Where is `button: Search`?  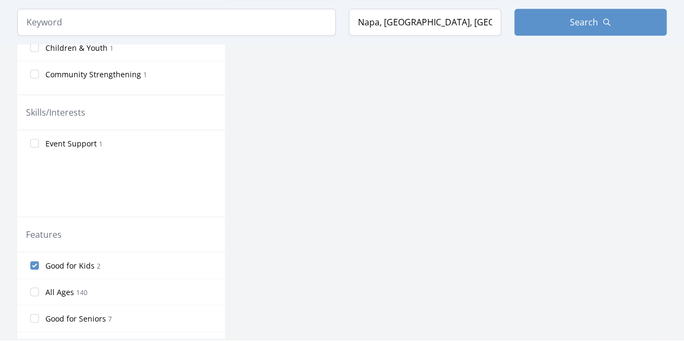
button: Search is located at coordinates (590, 22).